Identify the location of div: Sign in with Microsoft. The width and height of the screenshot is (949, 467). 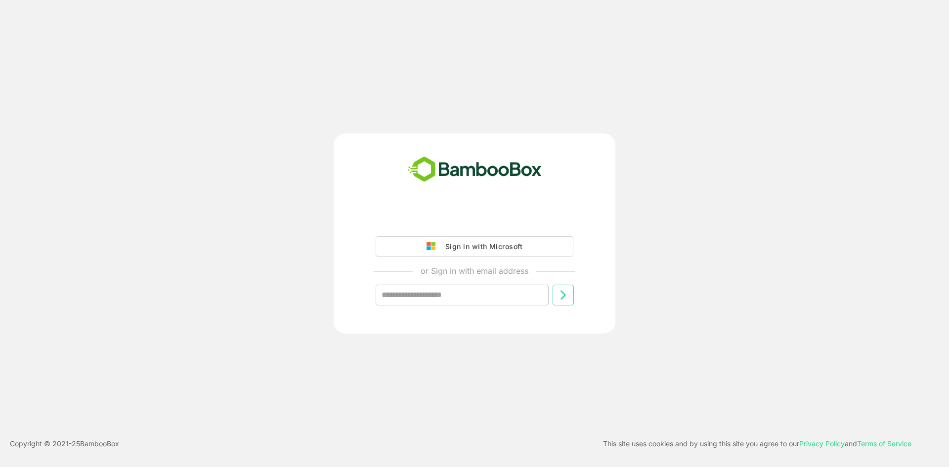
(481, 247).